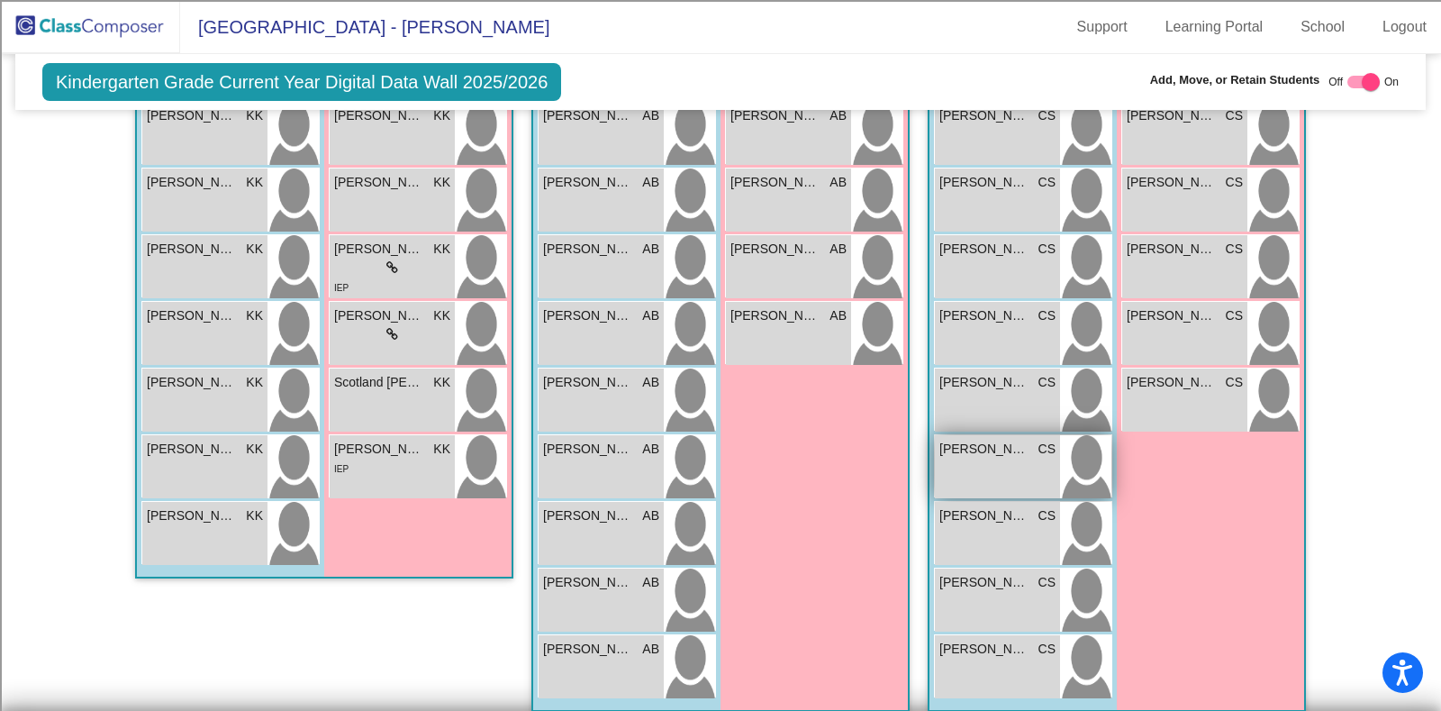 The image size is (1441, 711). Describe the element at coordinates (721, 115) in the screenshot. I see `div: Options` at that location.